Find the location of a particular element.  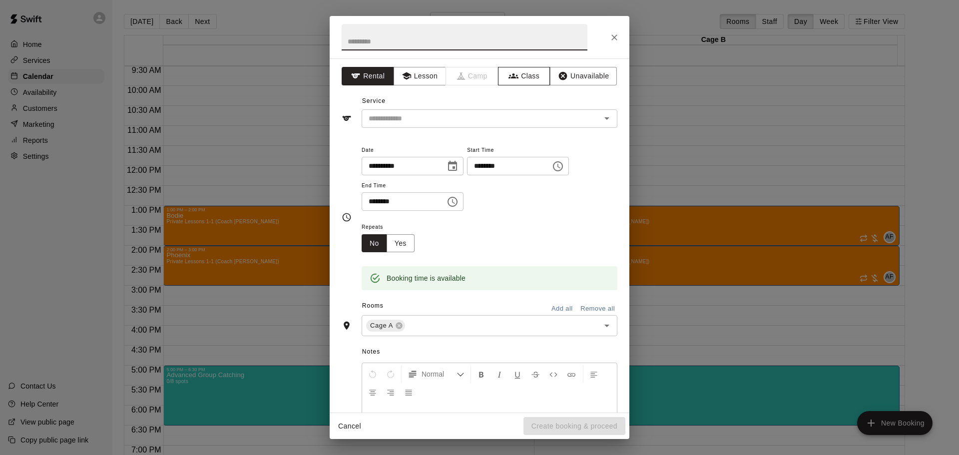

span: Notes is located at coordinates (490, 352).